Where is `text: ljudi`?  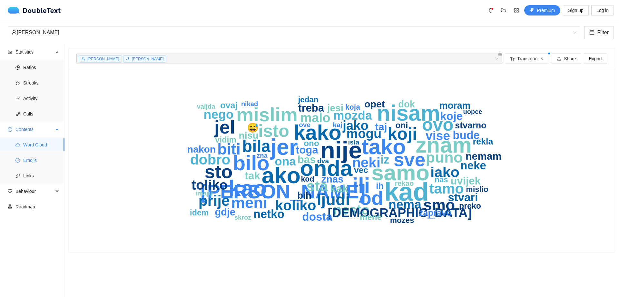 text: ljudi is located at coordinates (333, 199).